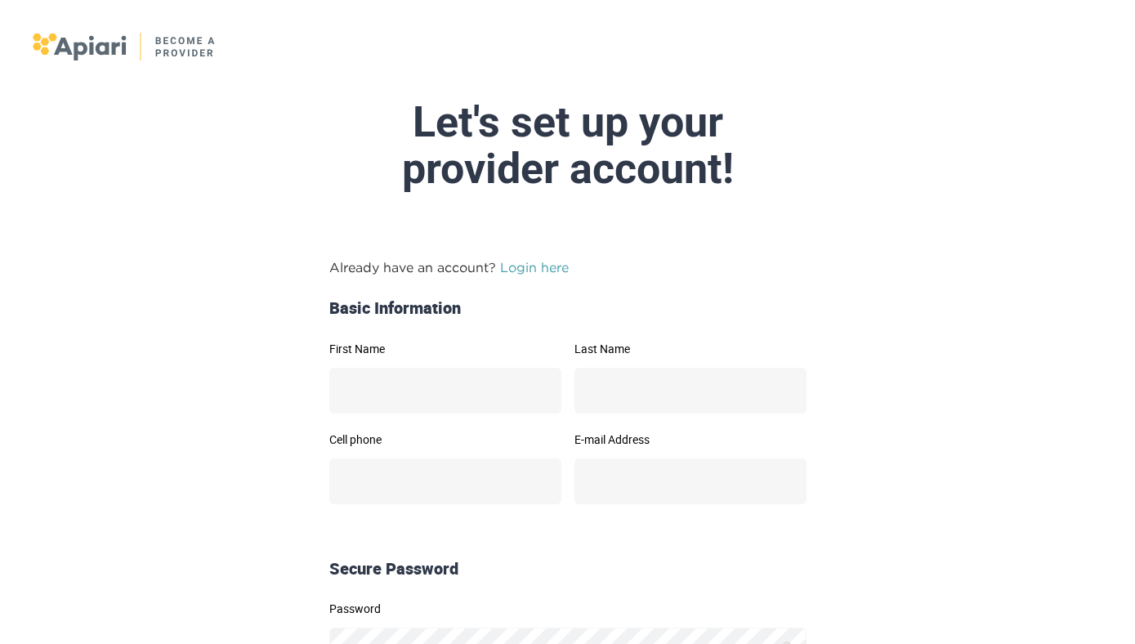  I want to click on label: E-mail Address, so click(691, 440).